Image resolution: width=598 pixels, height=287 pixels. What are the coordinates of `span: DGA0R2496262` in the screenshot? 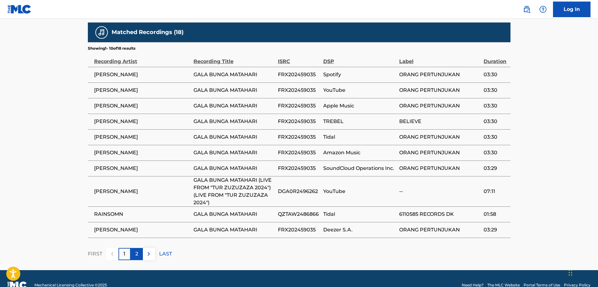 It's located at (299, 191).